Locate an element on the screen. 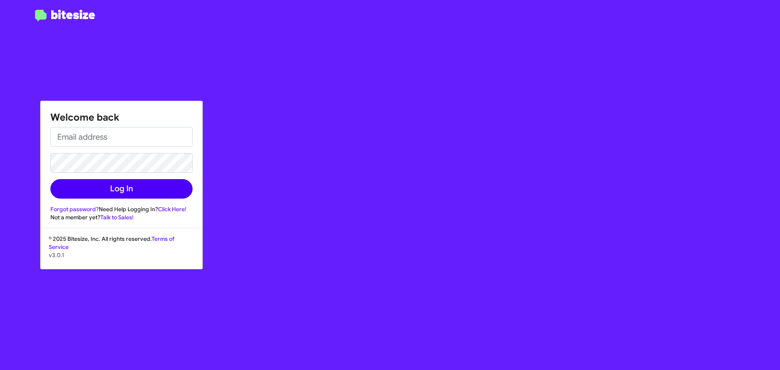 Image resolution: width=780 pixels, height=370 pixels. input: Email address is located at coordinates (121, 137).